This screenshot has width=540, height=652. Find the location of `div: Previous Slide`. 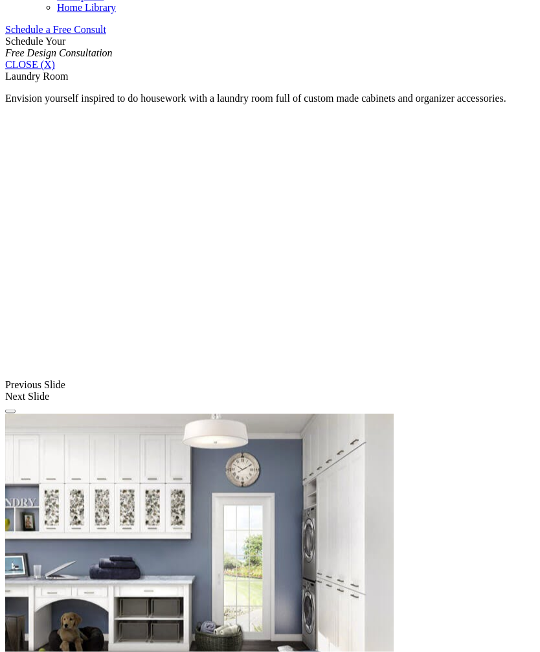

div: Previous Slide is located at coordinates (270, 385).